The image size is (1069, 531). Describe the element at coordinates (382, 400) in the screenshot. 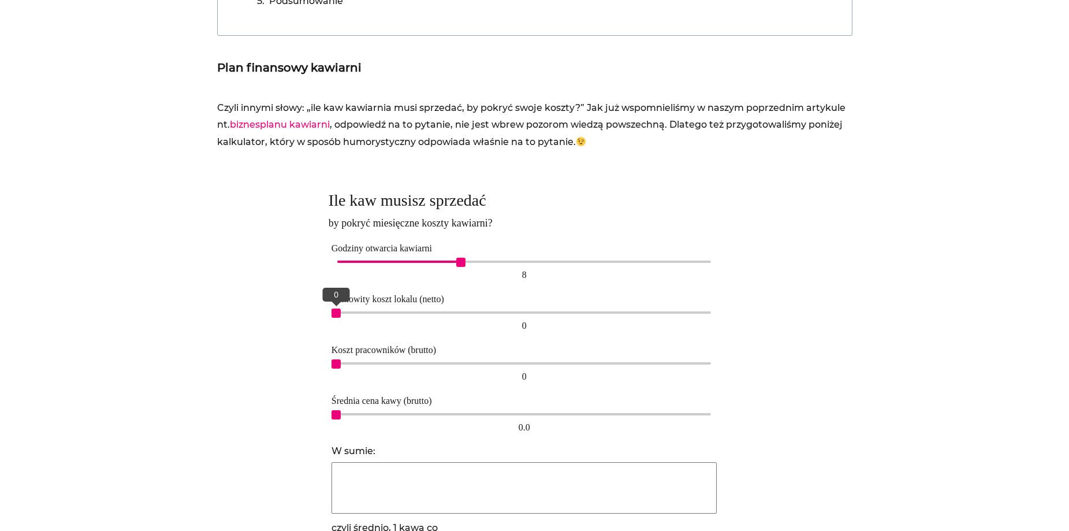

I see `label: Średnia cena kawy (brutto)` at that location.